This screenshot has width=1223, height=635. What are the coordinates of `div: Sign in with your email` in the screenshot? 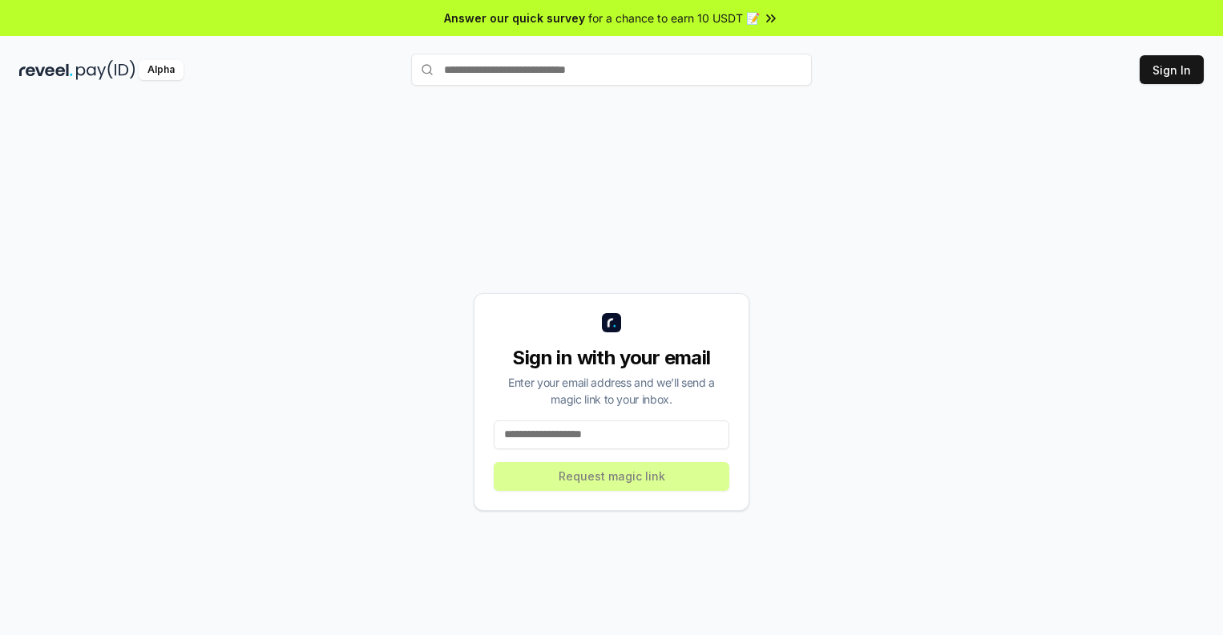 It's located at (611, 358).